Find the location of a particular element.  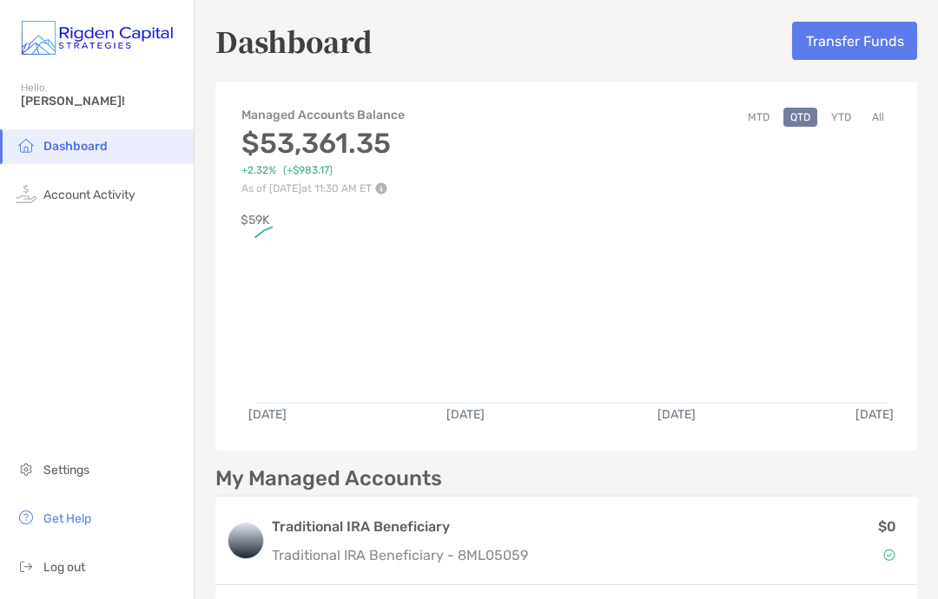

img: household icon is located at coordinates (26, 145).